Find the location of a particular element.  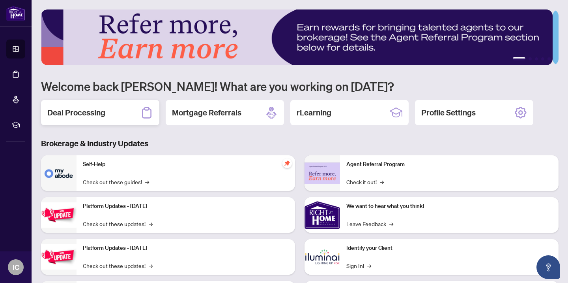

h3: Brokerage & Industry Updates is located at coordinates (300, 143).